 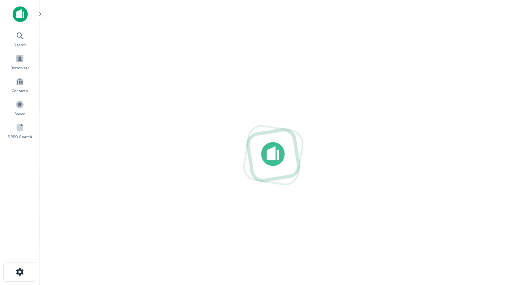 What do you see at coordinates (20, 131) in the screenshot?
I see `a: SREO Search` at bounding box center [20, 131].